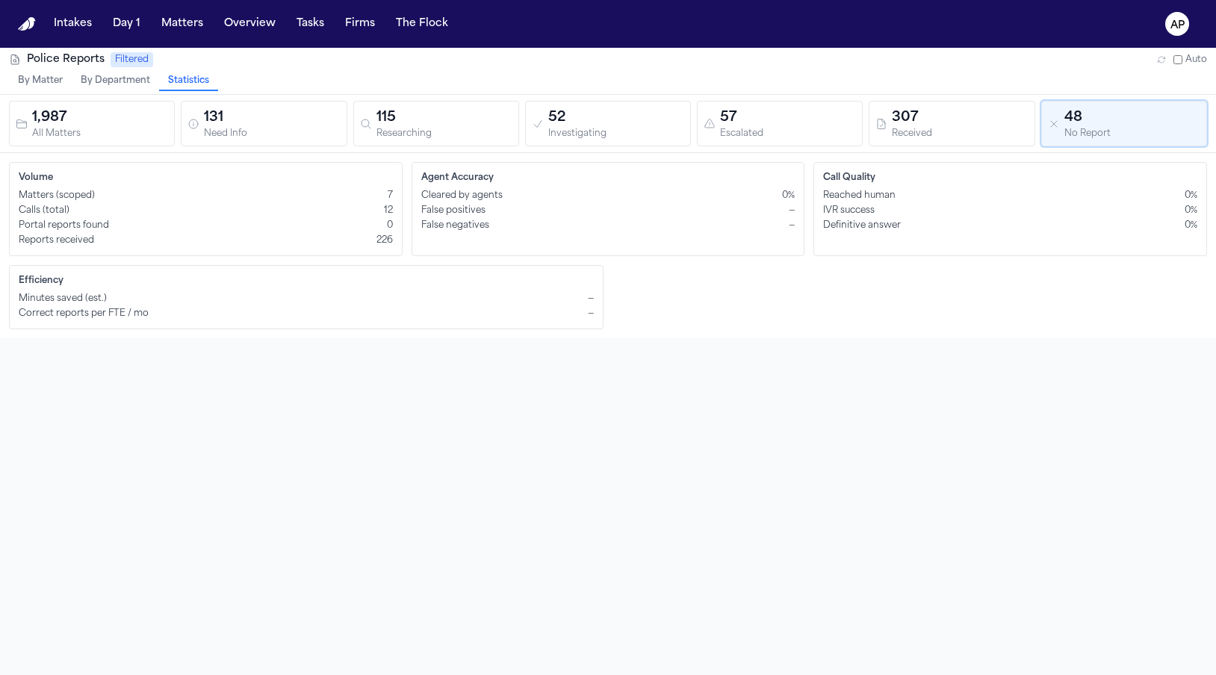  Describe the element at coordinates (310, 24) in the screenshot. I see `button: Tasks` at that location.